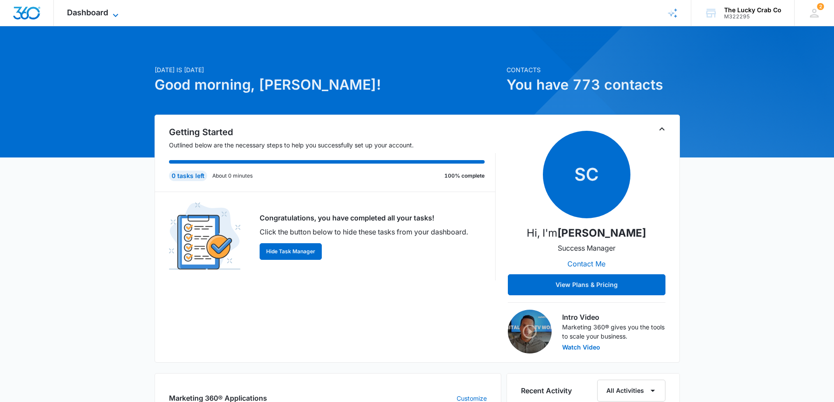  I want to click on h1: You have 773 contacts, so click(593, 85).